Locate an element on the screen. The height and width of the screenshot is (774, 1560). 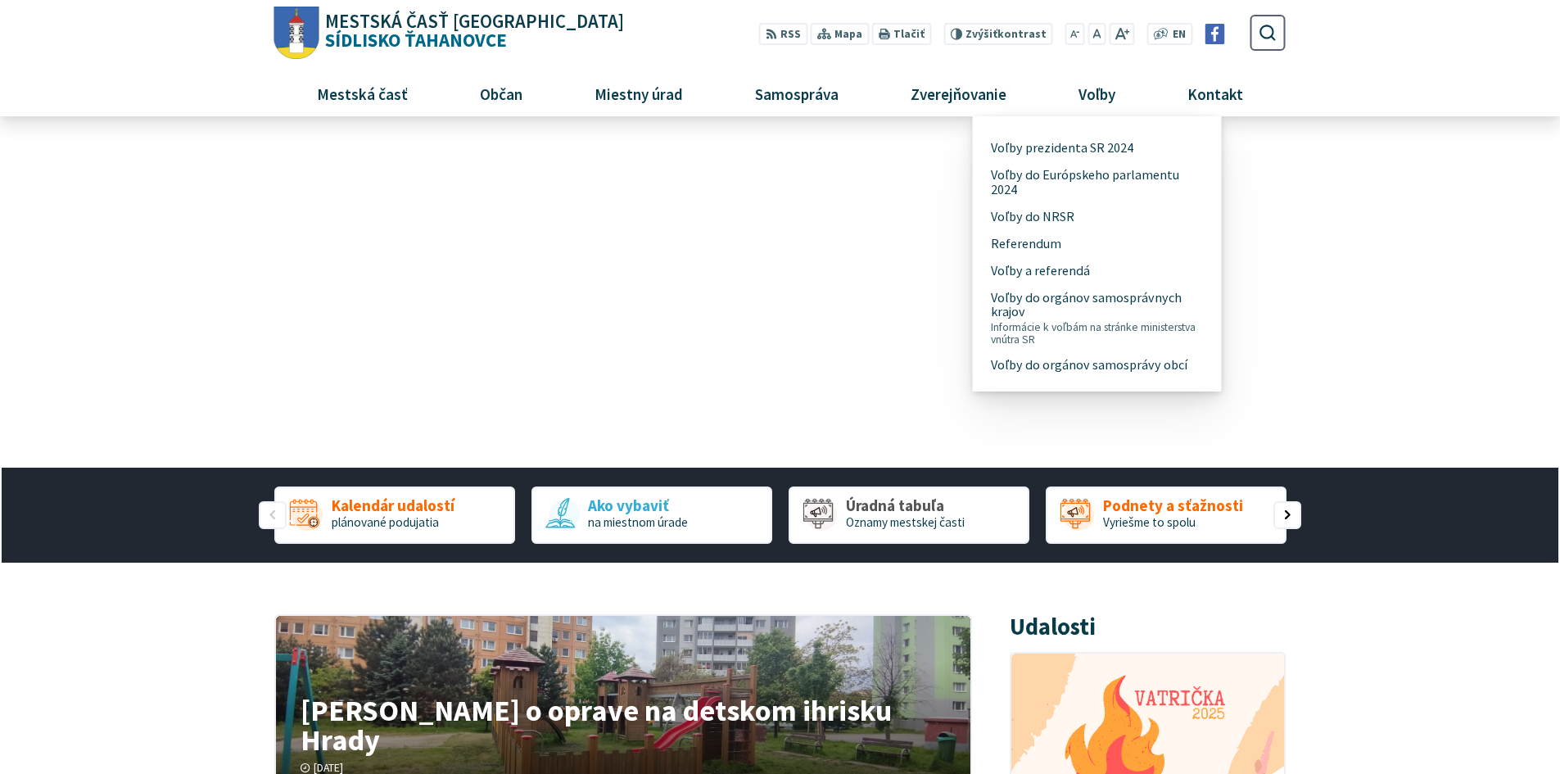
div: 3 / 5 is located at coordinates (909, 515).